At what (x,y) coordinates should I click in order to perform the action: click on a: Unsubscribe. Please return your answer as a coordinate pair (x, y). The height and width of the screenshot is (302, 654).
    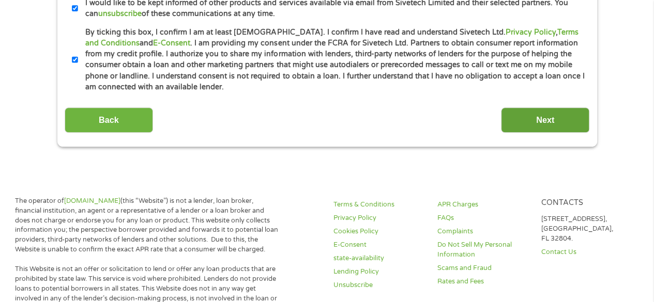
    Looking at the image, I should click on (379, 285).